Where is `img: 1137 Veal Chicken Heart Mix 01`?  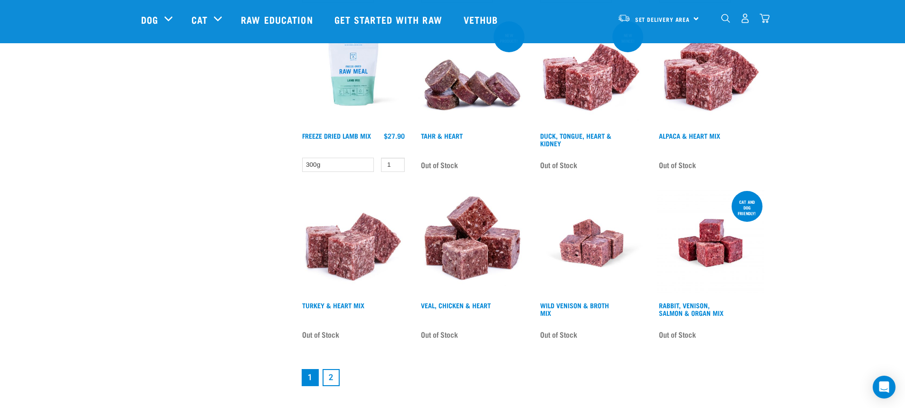 img: 1137 Veal Chicken Heart Mix 01 is located at coordinates (472, 243).